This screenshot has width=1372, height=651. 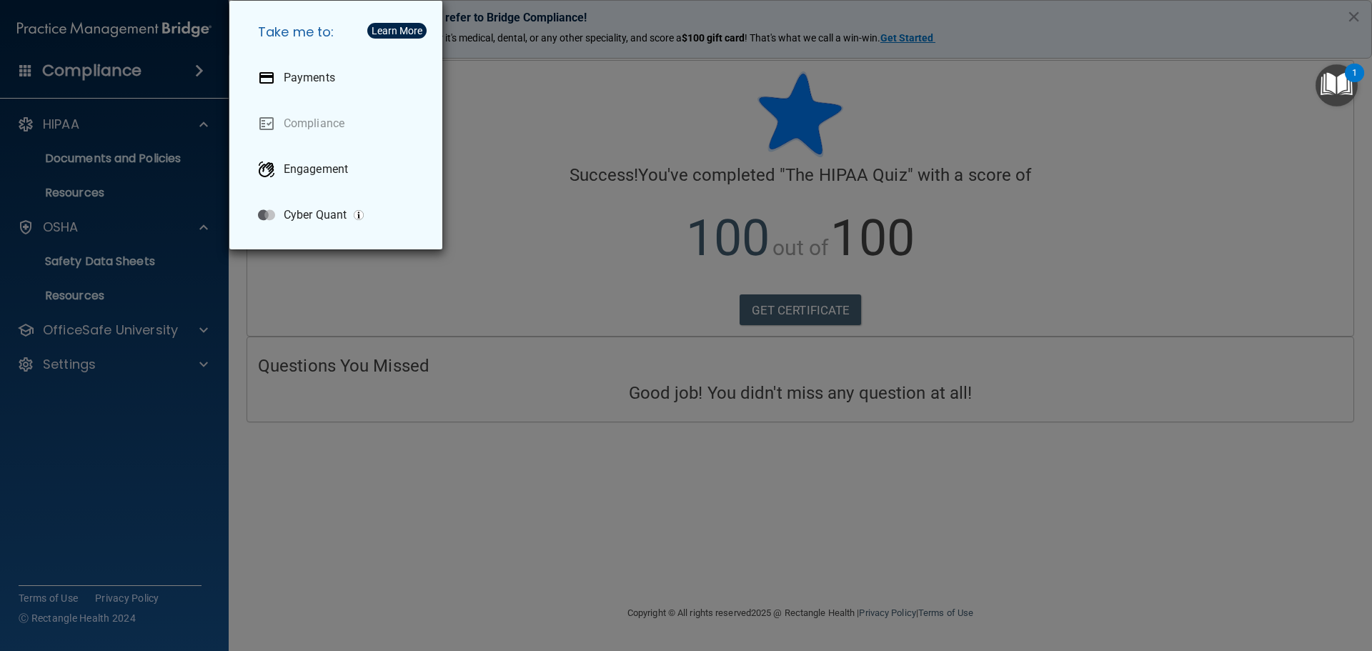 What do you see at coordinates (309, 78) in the screenshot?
I see `p: Payments` at bounding box center [309, 78].